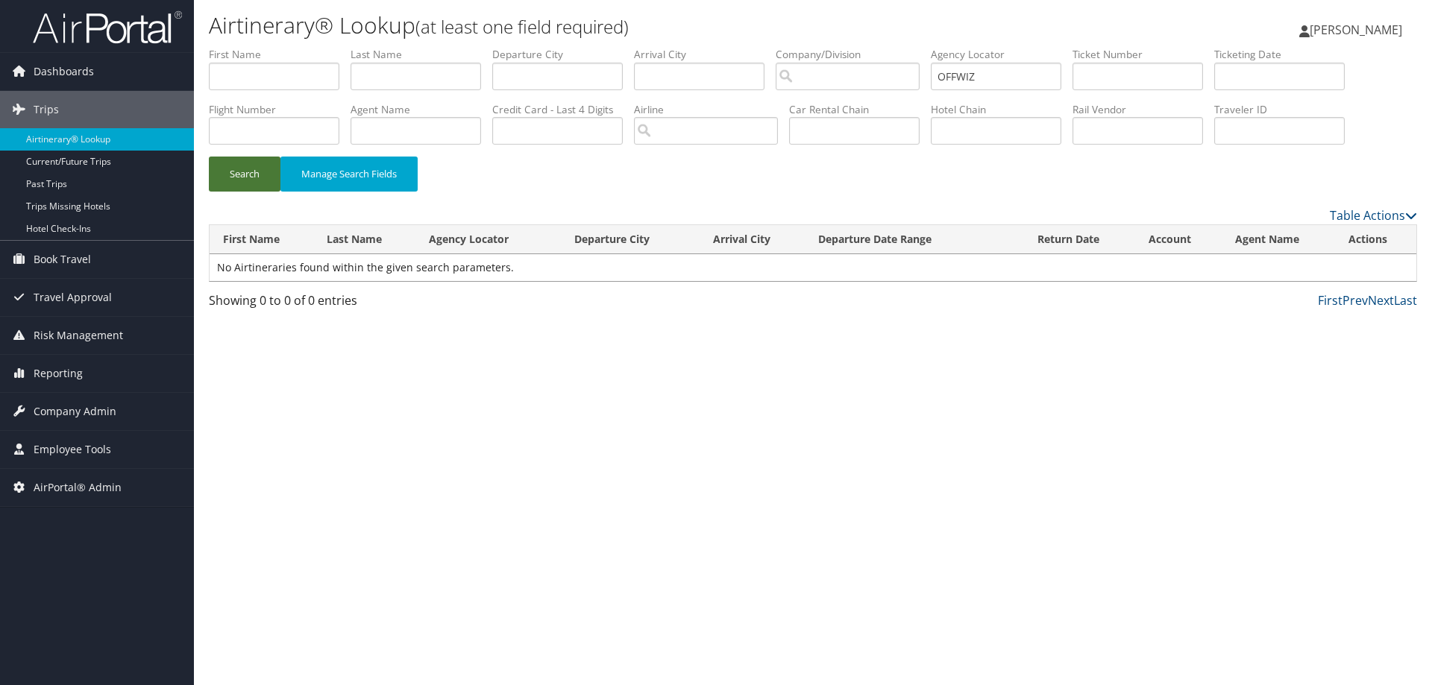 This screenshot has height=685, width=1432. I want to click on a: Last, so click(1405, 301).